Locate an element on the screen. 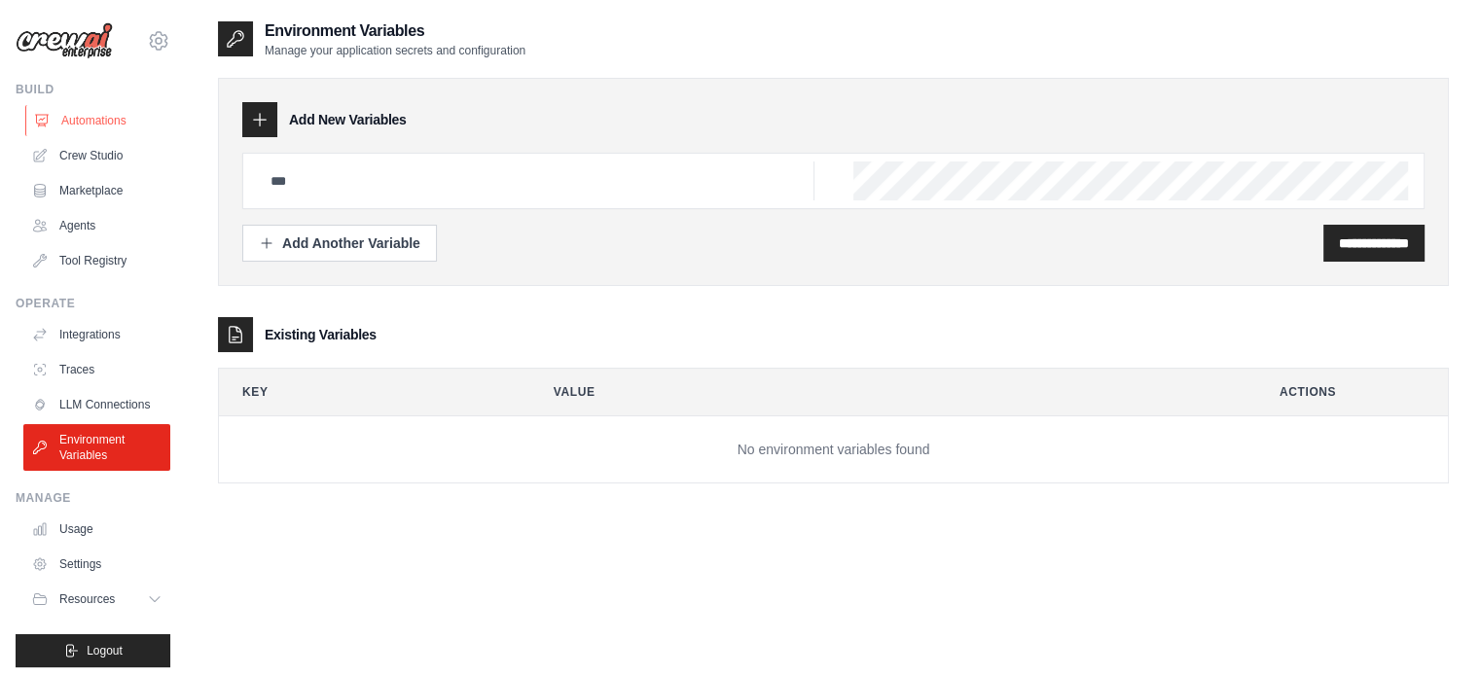  a: Marketplace is located at coordinates (96, 191).